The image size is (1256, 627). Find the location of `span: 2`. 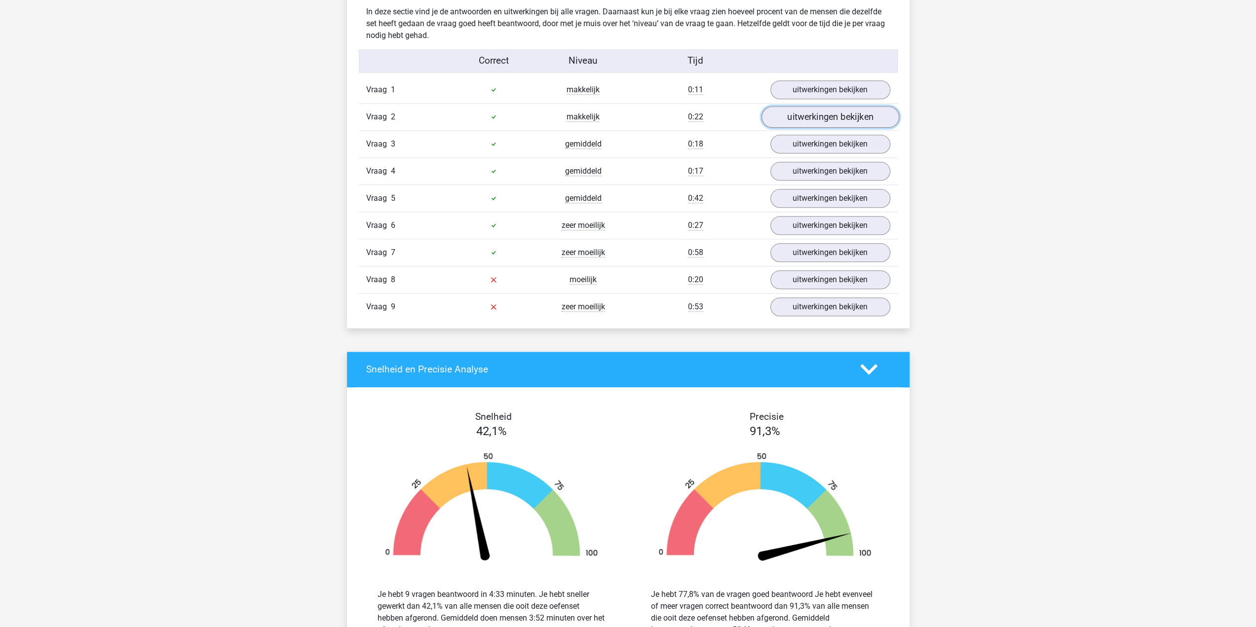

span: 2 is located at coordinates (393, 116).